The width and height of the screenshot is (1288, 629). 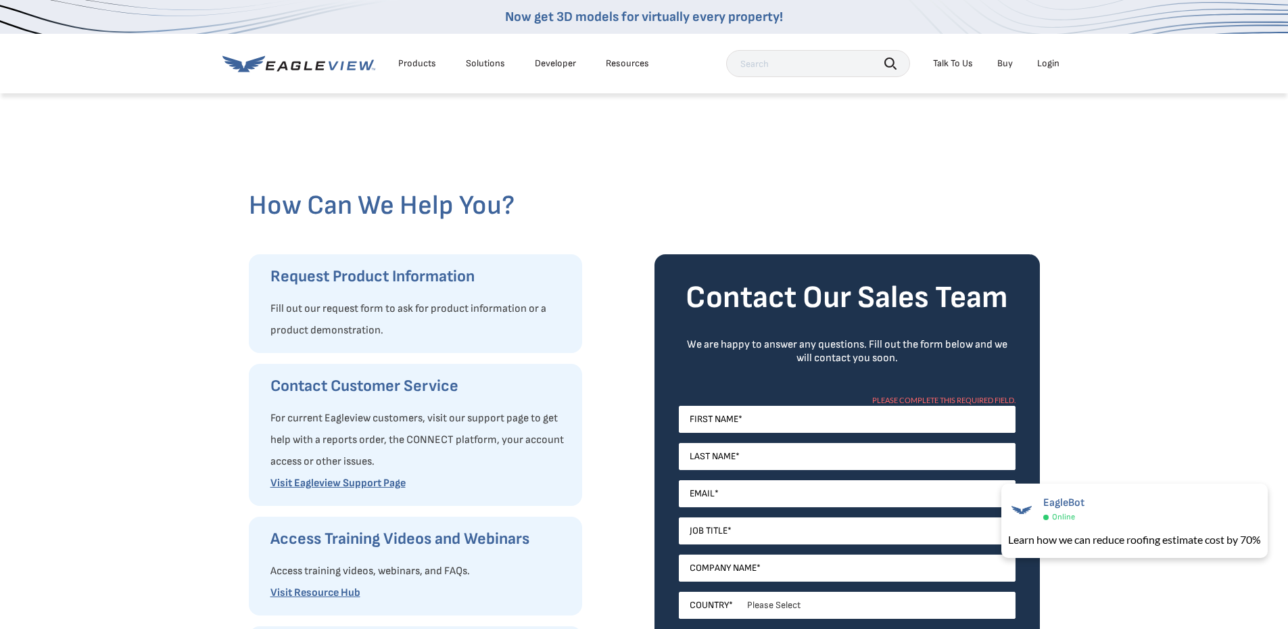 What do you see at coordinates (555, 64) in the screenshot?
I see `a: Developer` at bounding box center [555, 64].